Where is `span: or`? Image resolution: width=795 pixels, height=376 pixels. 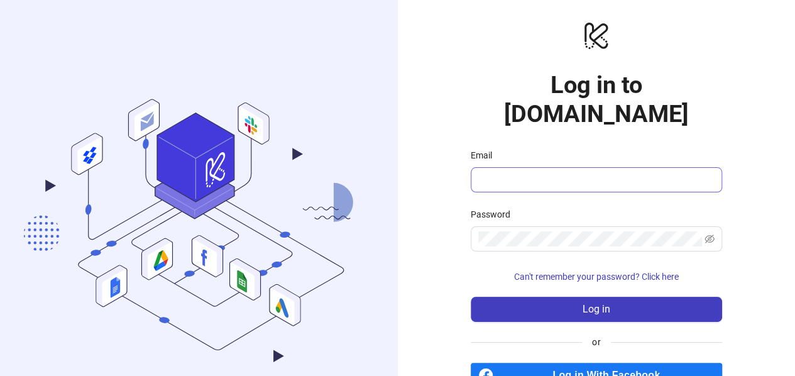 span: or is located at coordinates (596, 342).